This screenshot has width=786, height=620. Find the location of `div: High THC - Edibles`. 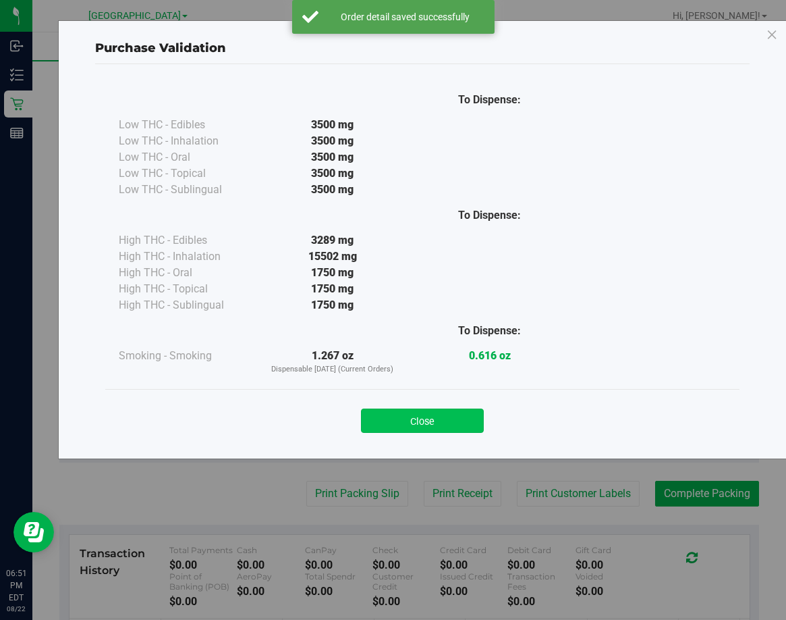

div: High THC - Edibles is located at coordinates (186, 240).